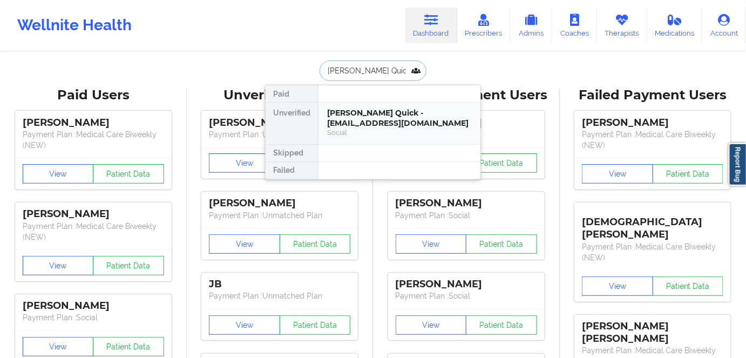 The image size is (746, 358). I want to click on a: Admins, so click(531, 25).